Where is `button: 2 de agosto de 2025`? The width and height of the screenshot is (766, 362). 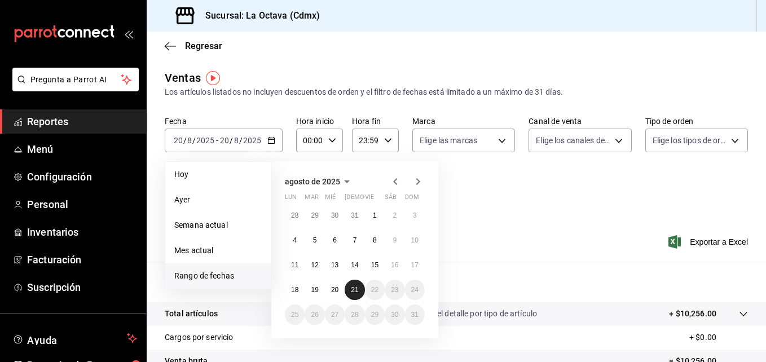
button: 2 de agosto de 2025 is located at coordinates (394, 215).